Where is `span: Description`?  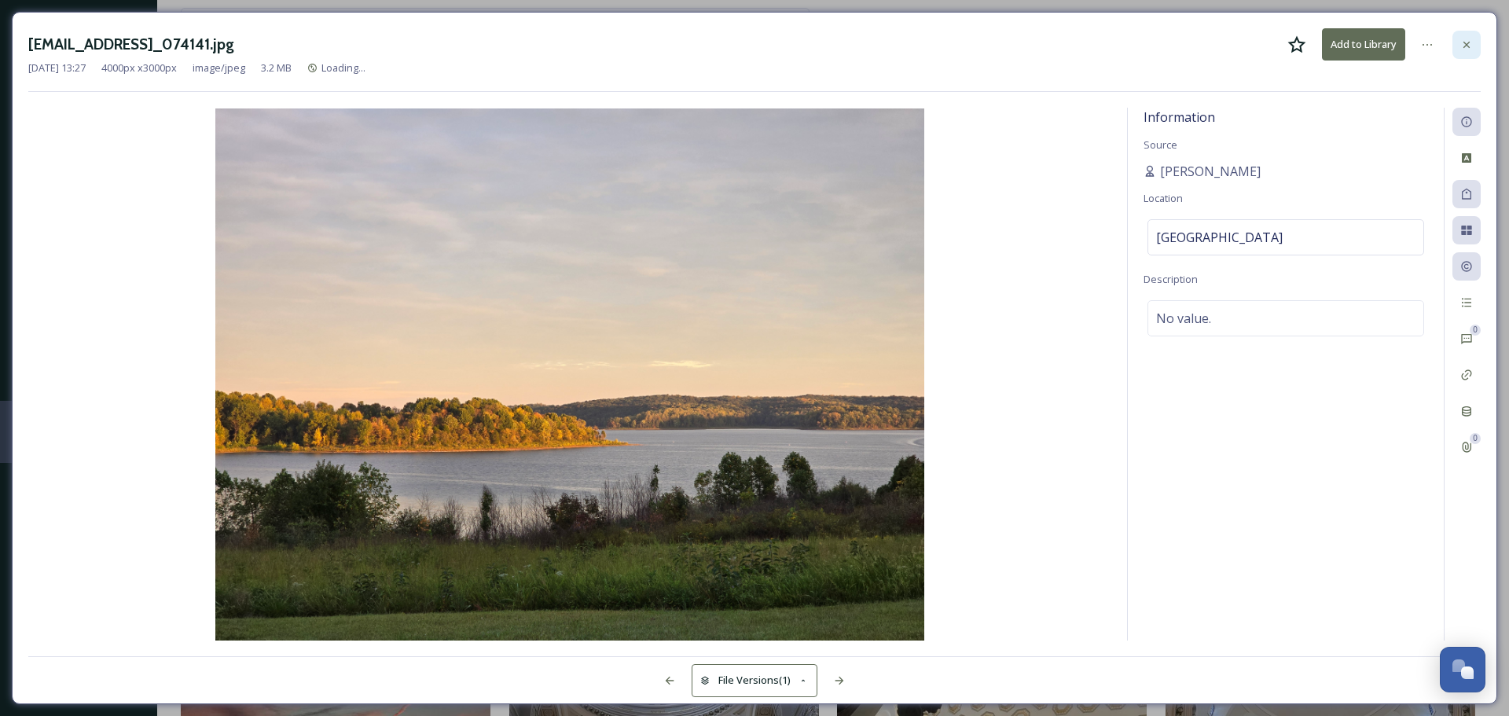
span: Description is located at coordinates (1170, 279).